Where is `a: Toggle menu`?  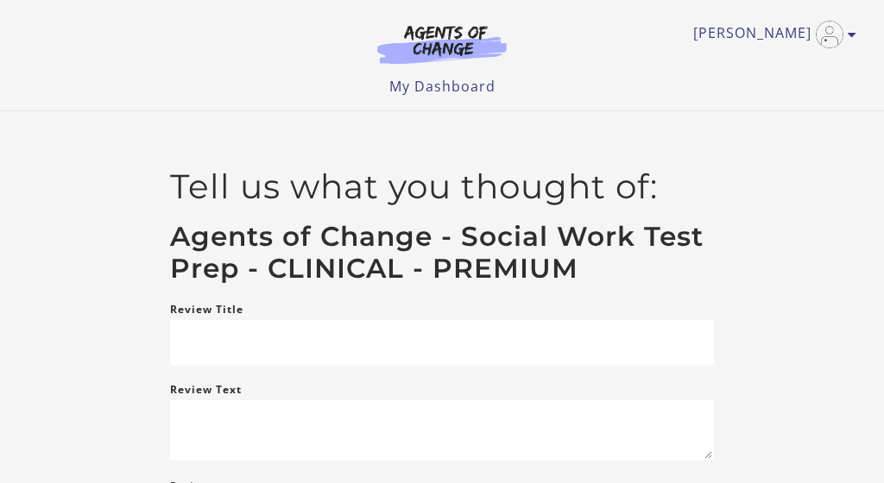 a: Toggle menu is located at coordinates (770, 35).